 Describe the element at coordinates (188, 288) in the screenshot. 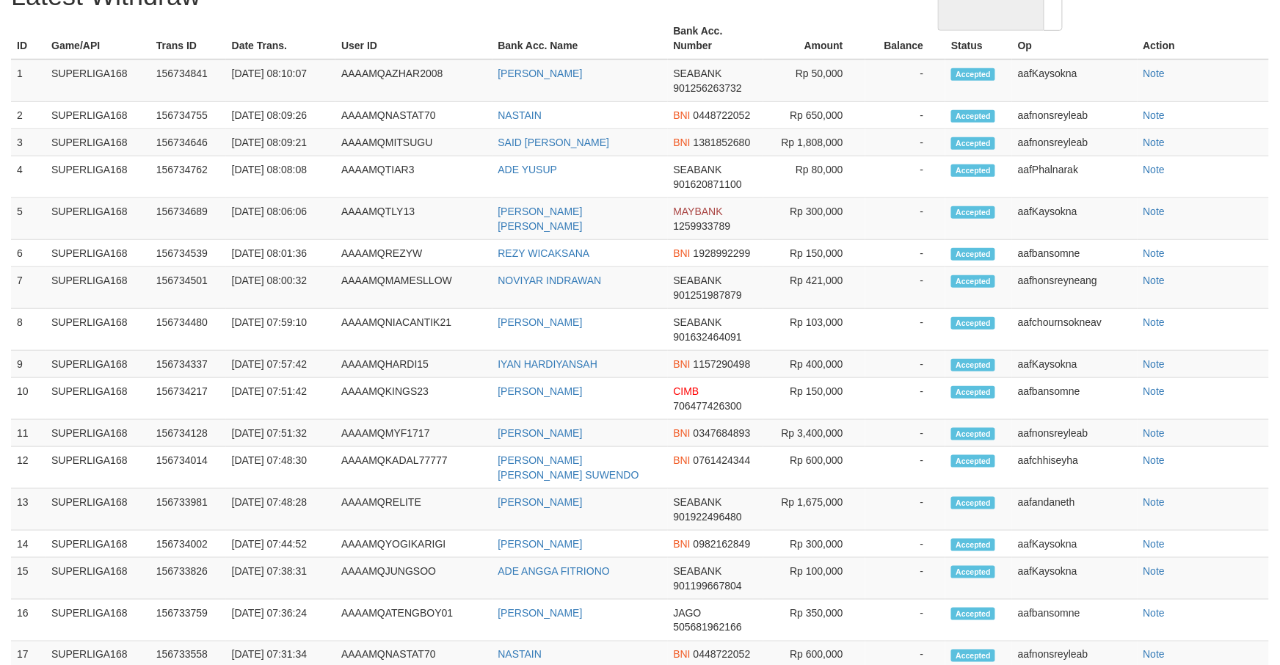

I see `td: 156734501` at that location.